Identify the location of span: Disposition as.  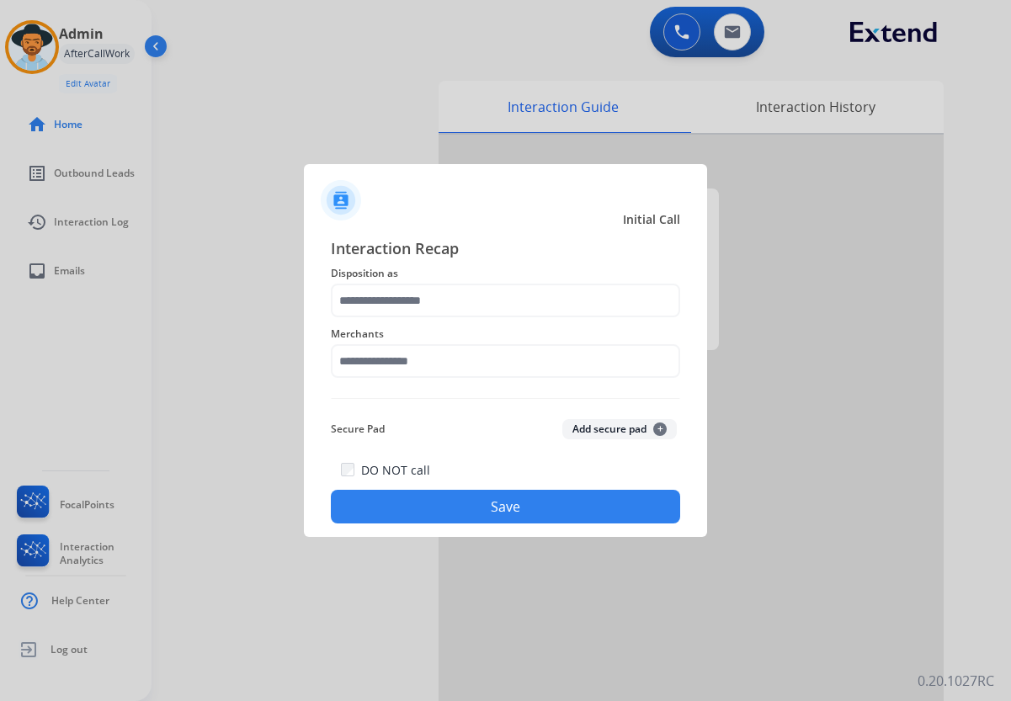
(505, 274).